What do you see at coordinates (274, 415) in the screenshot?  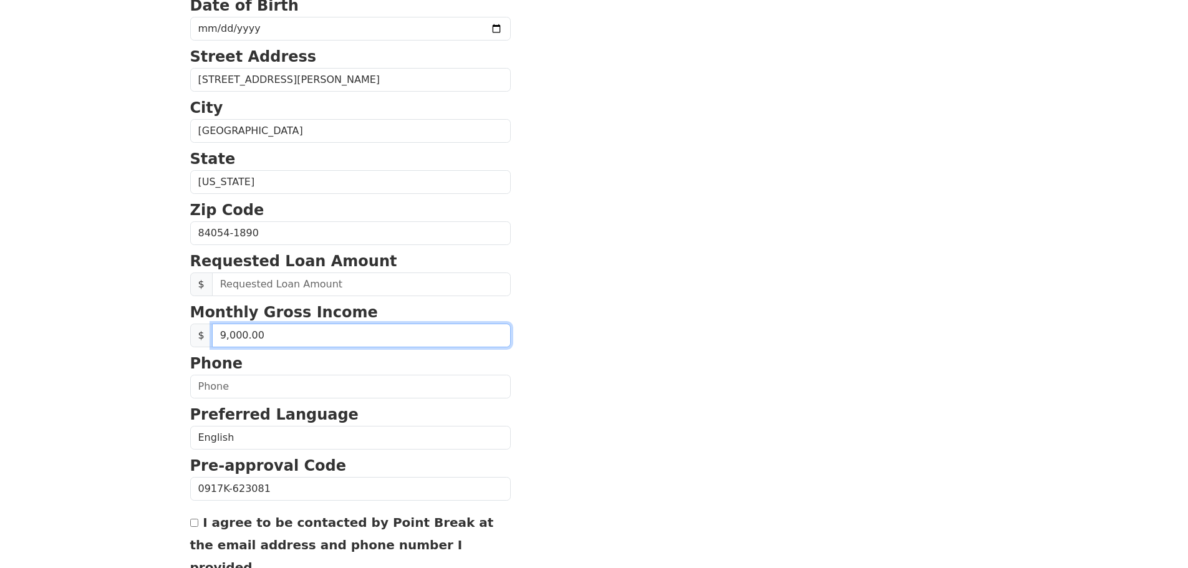 I see `strong: Preferred Language` at bounding box center [274, 415].